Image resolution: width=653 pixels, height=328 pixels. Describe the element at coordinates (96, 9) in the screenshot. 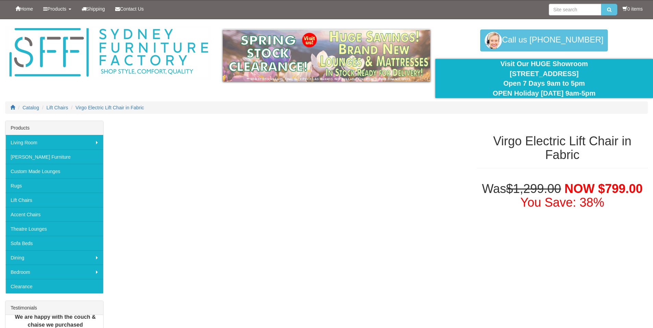

I see `span: Shipping` at that location.